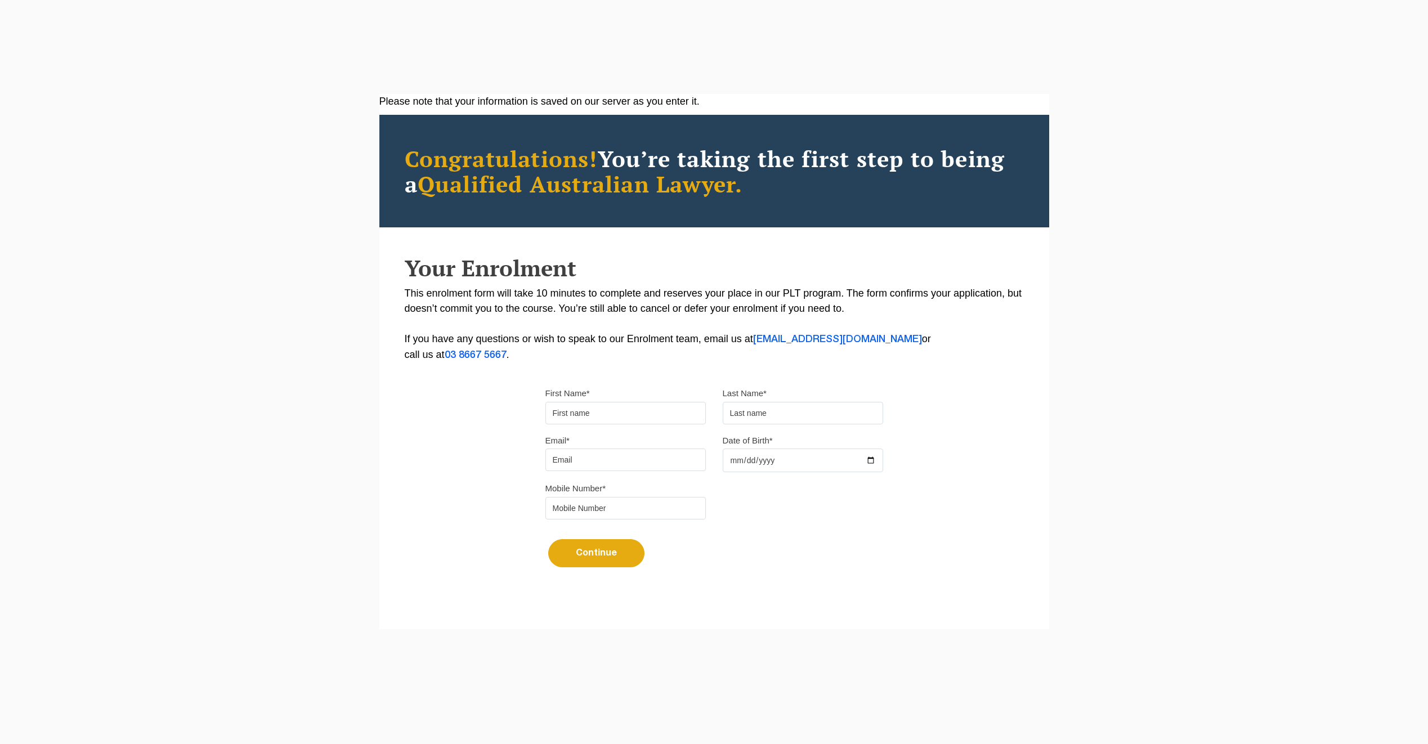 Image resolution: width=1428 pixels, height=744 pixels. What do you see at coordinates (748, 441) in the screenshot?
I see `label: Date of Birth*` at bounding box center [748, 441].